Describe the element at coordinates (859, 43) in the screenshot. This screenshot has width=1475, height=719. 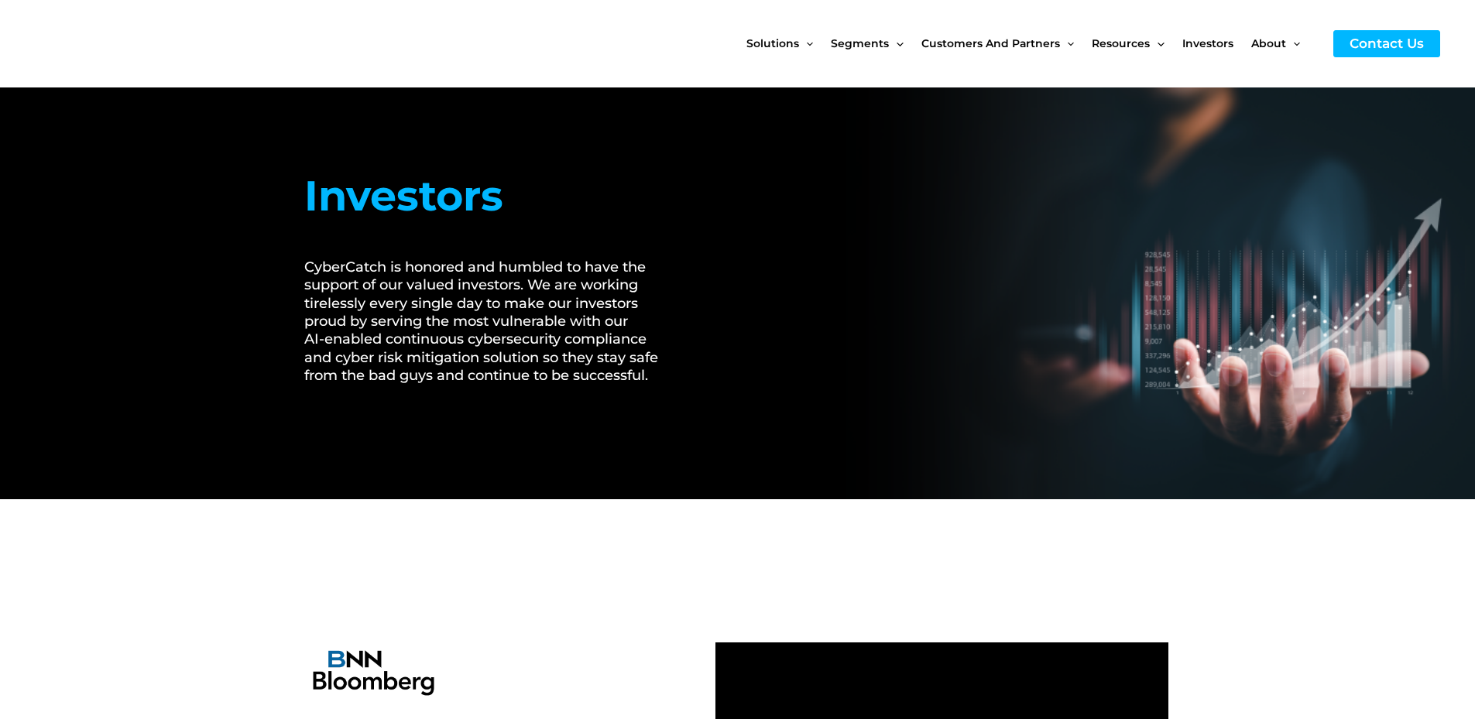
I see `span: Segments` at that location.